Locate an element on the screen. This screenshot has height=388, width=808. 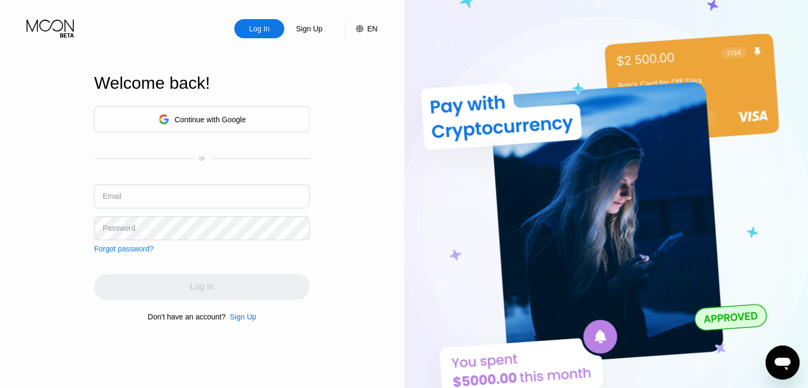
div: Email is located at coordinates (112, 196).